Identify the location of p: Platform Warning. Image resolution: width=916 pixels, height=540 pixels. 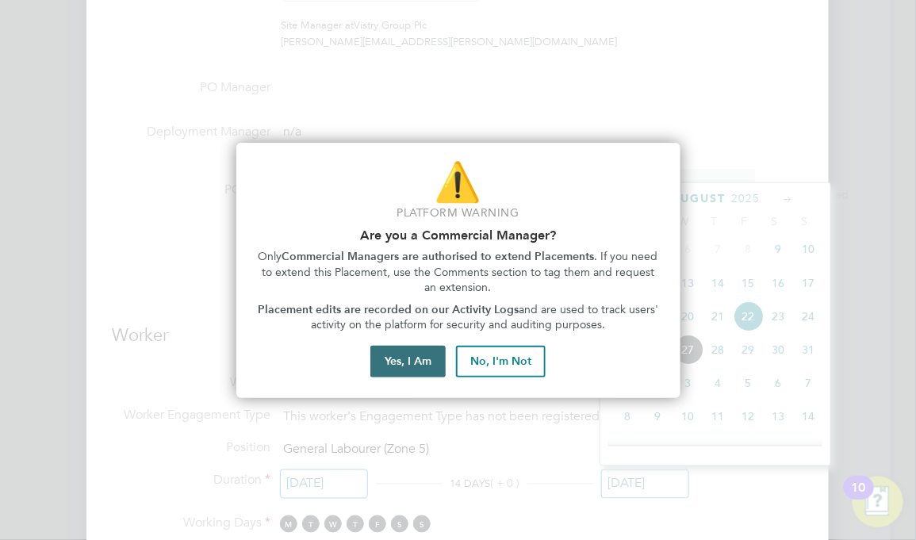
(458, 213).